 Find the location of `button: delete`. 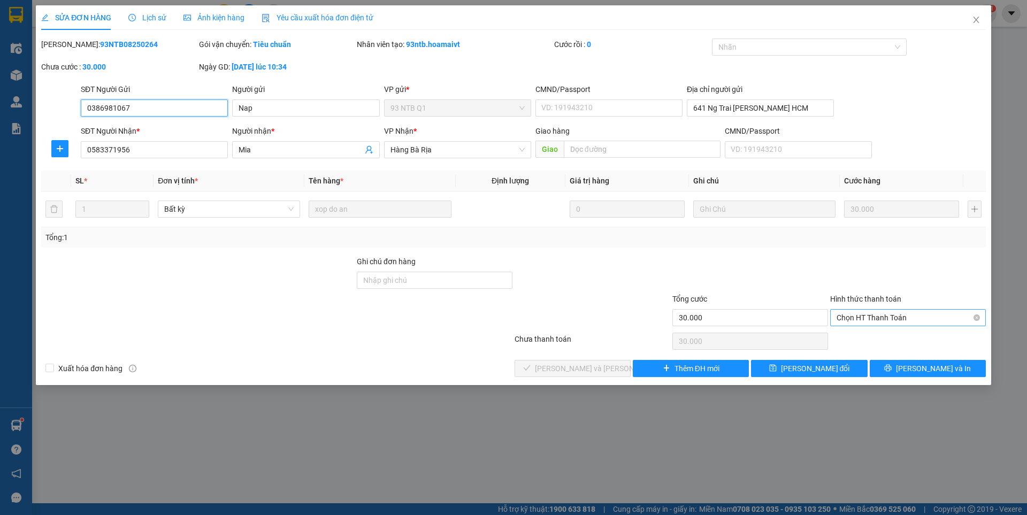

button: delete is located at coordinates (54, 209).